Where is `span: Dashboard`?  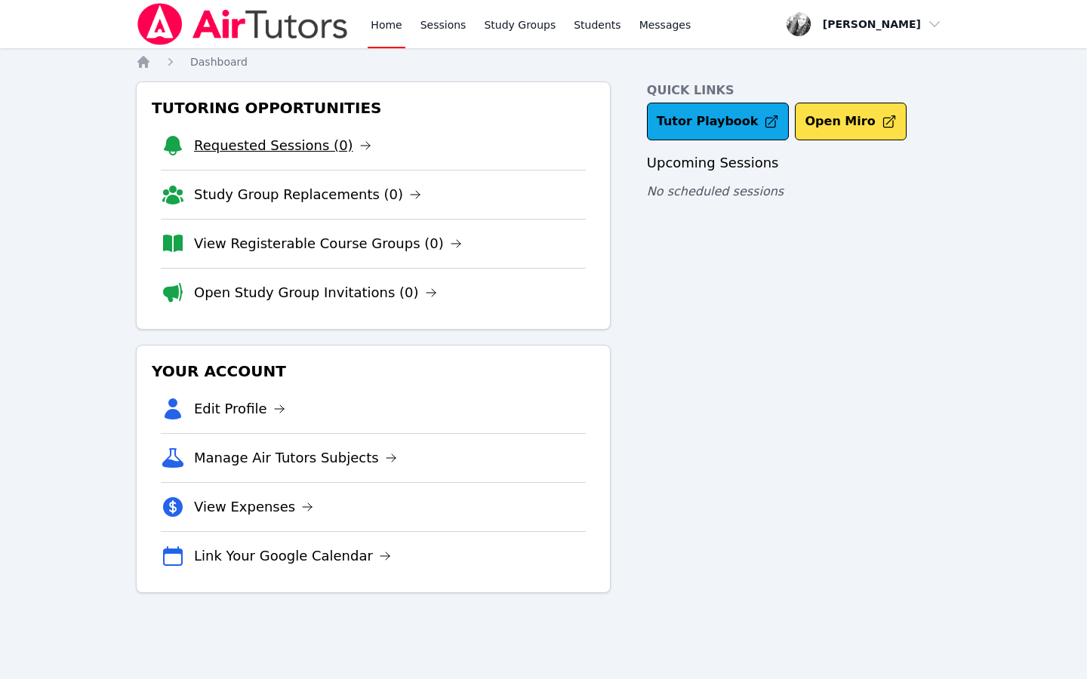 span: Dashboard is located at coordinates (219, 62).